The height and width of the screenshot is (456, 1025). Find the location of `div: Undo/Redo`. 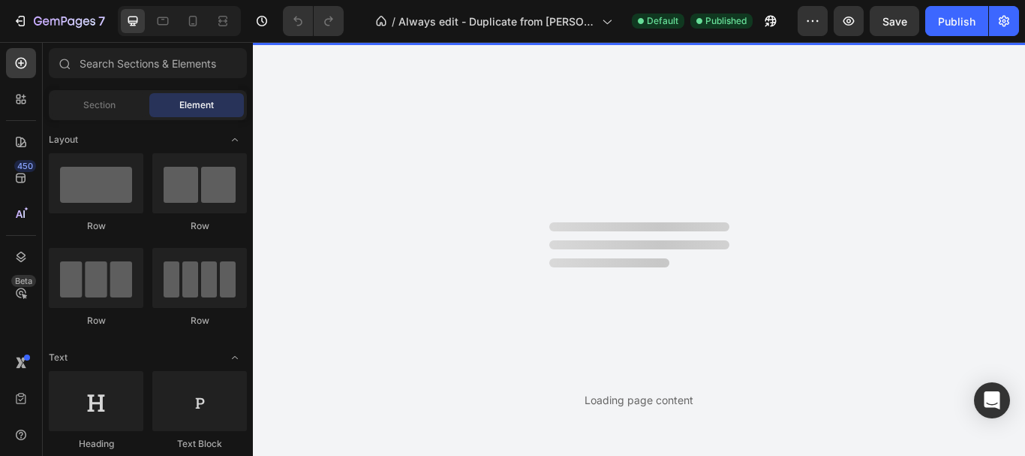

div: Undo/Redo is located at coordinates (313, 21).